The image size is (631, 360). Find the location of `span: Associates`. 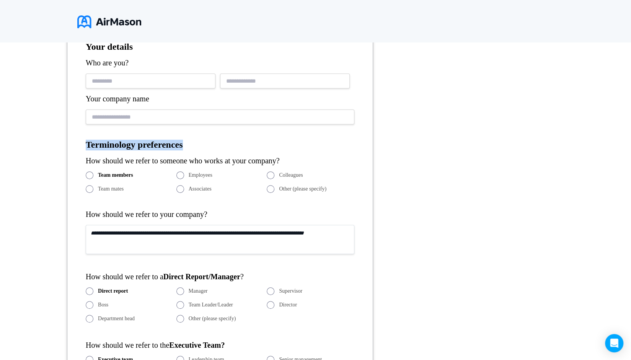

span: Associates is located at coordinates (200, 189).